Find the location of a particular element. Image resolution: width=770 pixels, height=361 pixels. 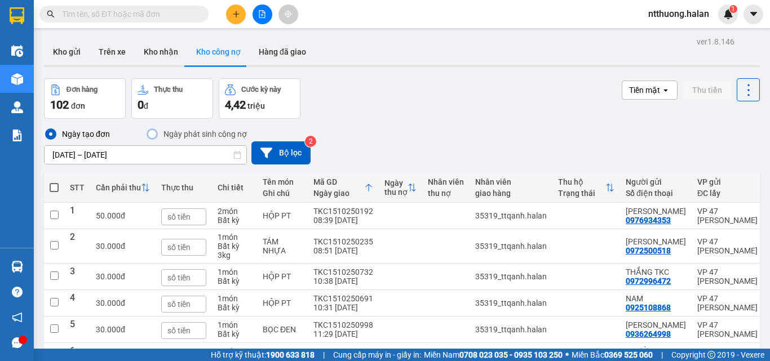

span: plus is located at coordinates (236, 14).